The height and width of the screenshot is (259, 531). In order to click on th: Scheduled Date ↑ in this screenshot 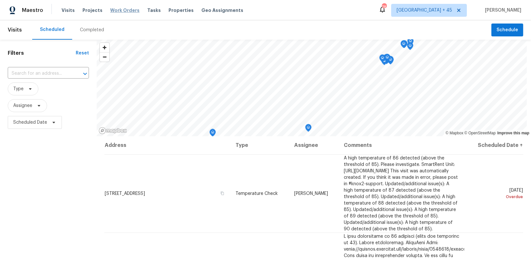, I will do `click(494, 145)`.